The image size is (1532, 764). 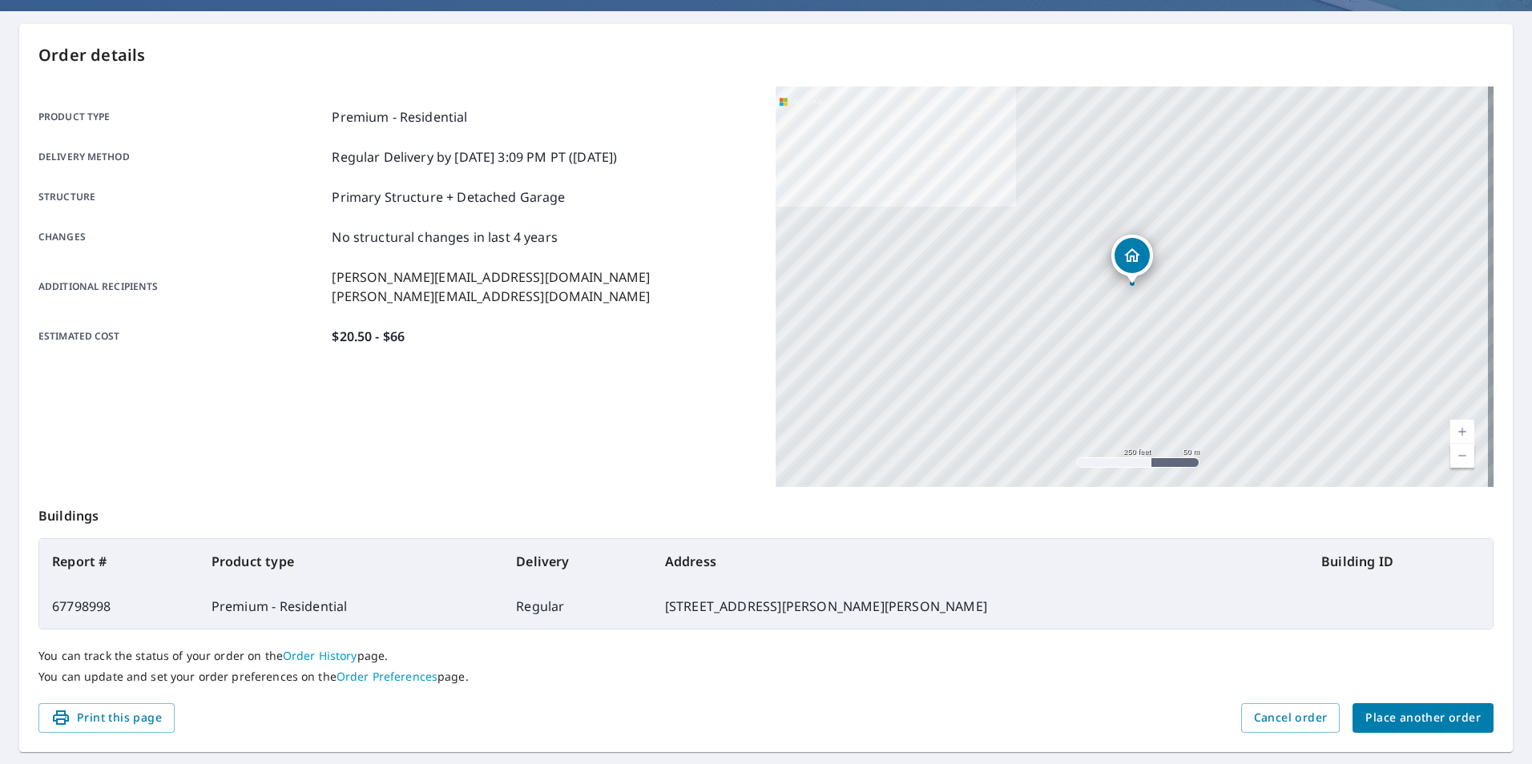 I want to click on span: Cancel order, so click(x=1291, y=718).